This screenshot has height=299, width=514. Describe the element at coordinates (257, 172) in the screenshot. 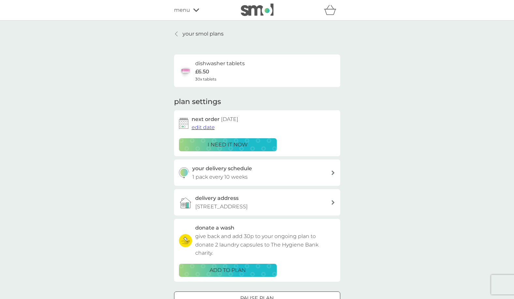

I see `button: your delivery schedule1 pack every 10 weeks` at that location.